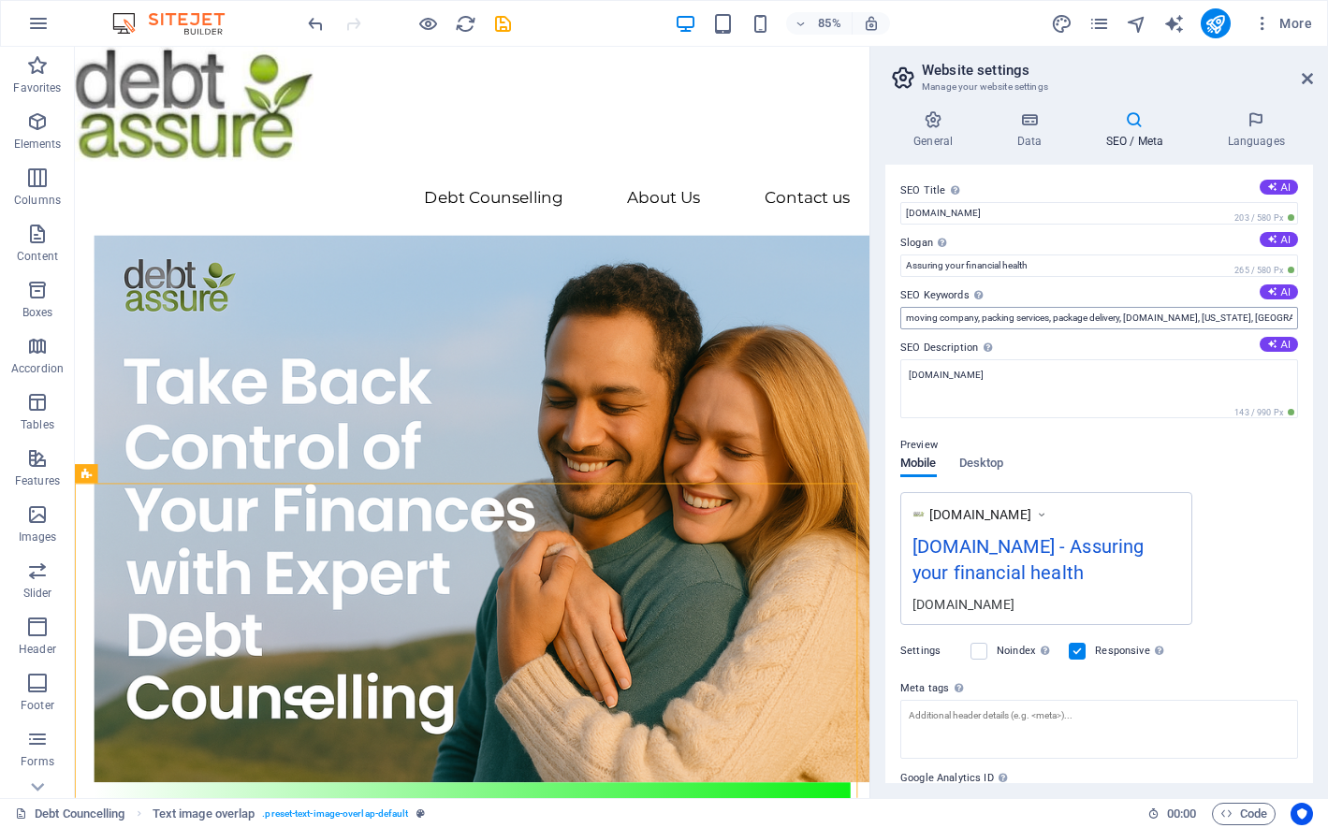  I want to click on button: Code, so click(1243, 814).